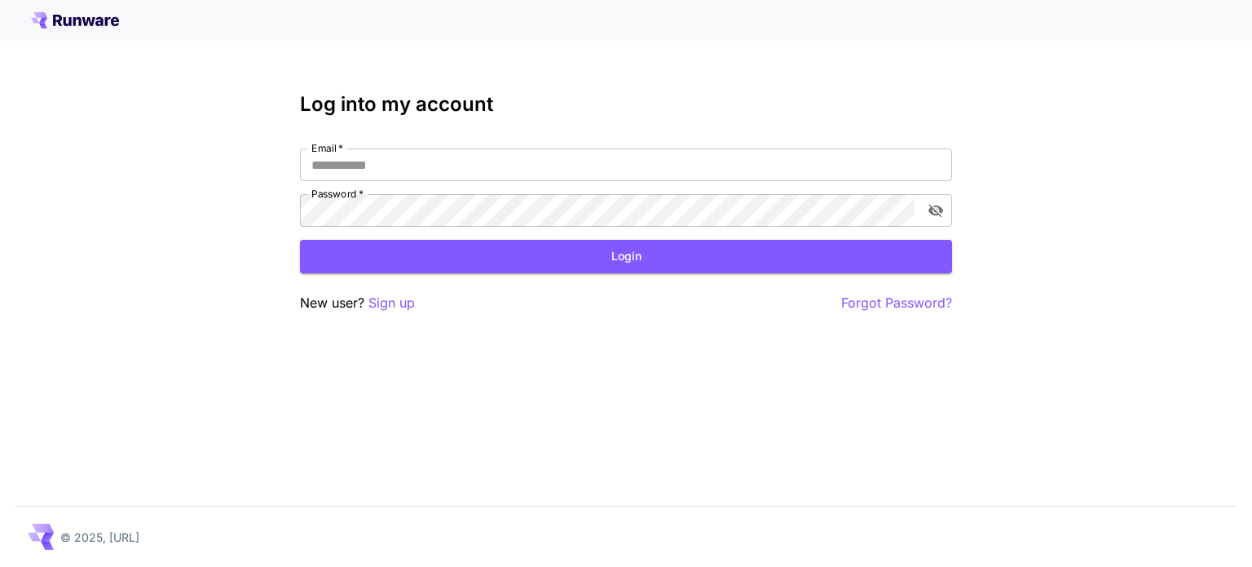 The height and width of the screenshot is (567, 1252). Describe the element at coordinates (327, 148) in the screenshot. I see `label: Email` at that location.